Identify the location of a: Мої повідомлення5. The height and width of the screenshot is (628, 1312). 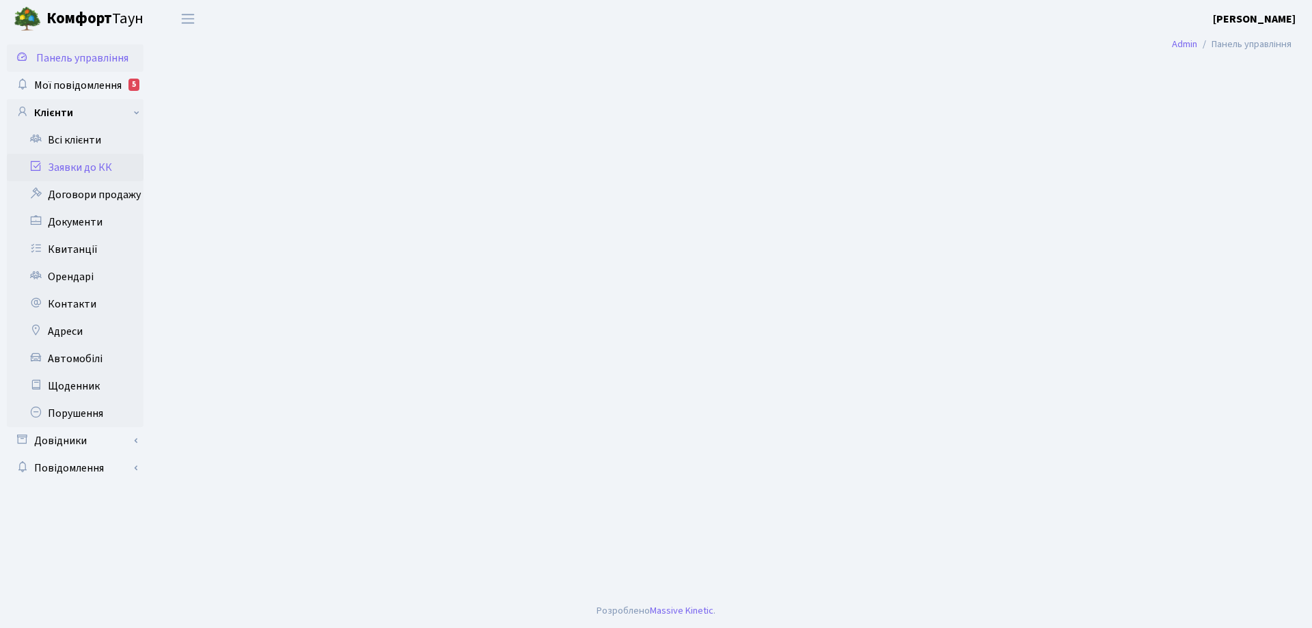
(75, 85).